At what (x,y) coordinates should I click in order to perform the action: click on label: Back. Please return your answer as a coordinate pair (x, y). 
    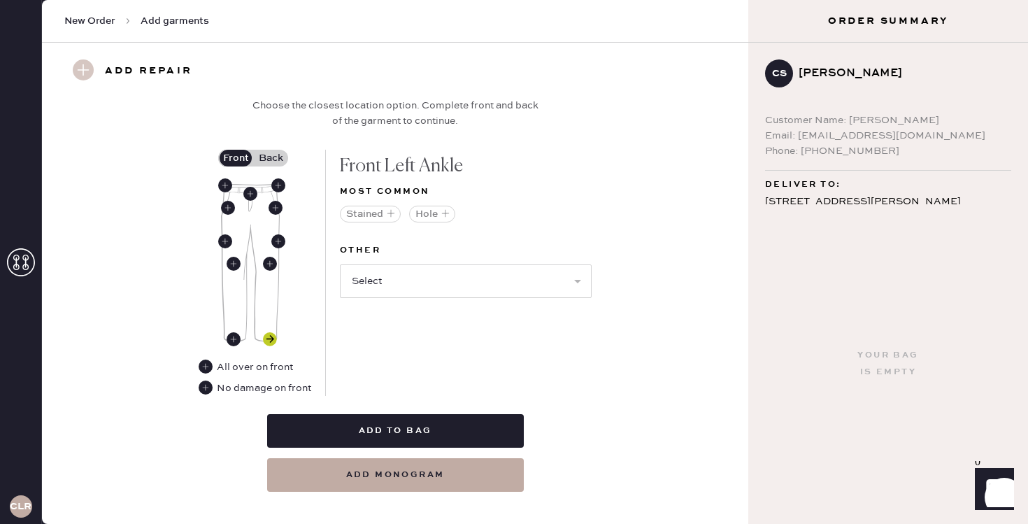
    Looking at the image, I should click on (271, 158).